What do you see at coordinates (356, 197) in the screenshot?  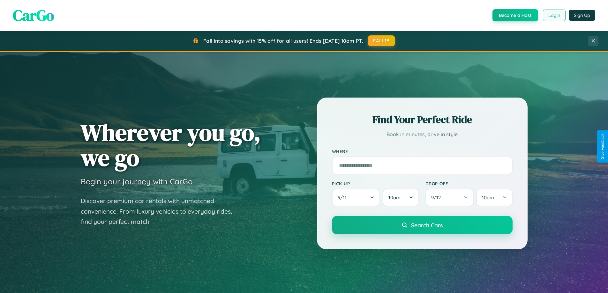 I see `button: 9/11` at bounding box center [356, 197].